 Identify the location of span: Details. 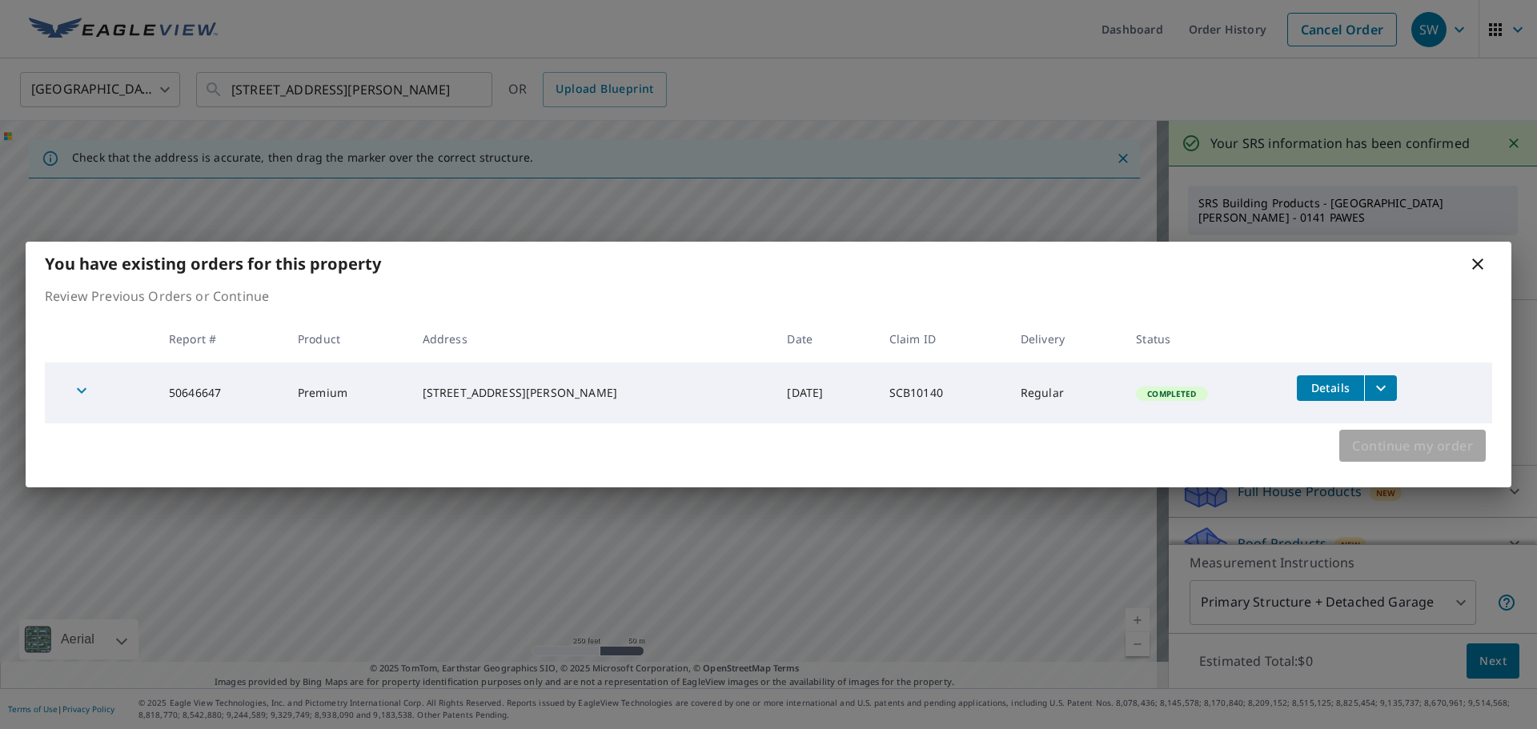
(1330, 387).